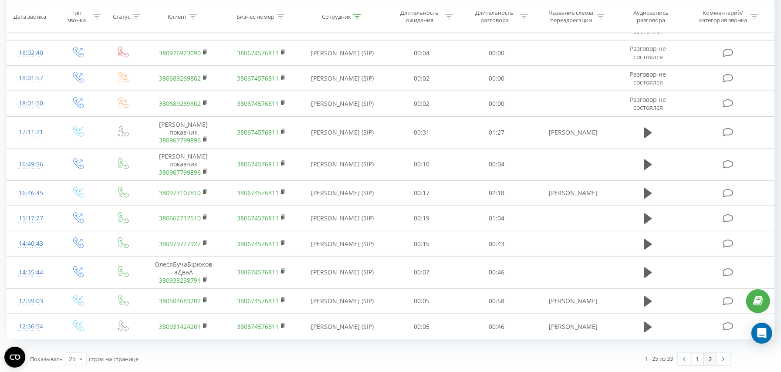  I want to click on div: Бизнес номер, so click(255, 16).